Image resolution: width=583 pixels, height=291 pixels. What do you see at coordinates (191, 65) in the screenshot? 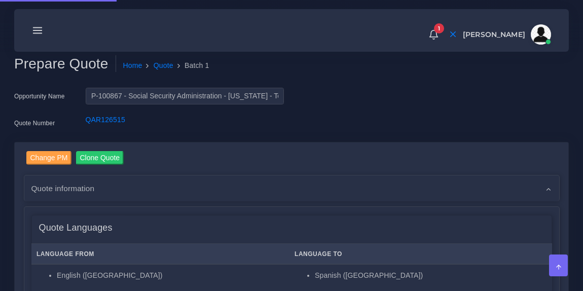
I see `li: Batch 1` at bounding box center [191, 65].